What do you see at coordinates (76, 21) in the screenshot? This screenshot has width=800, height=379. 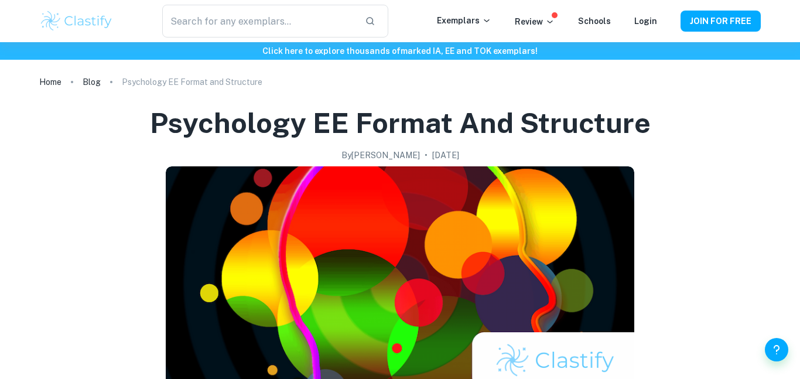 I see `a: Clastify logo` at bounding box center [76, 21].